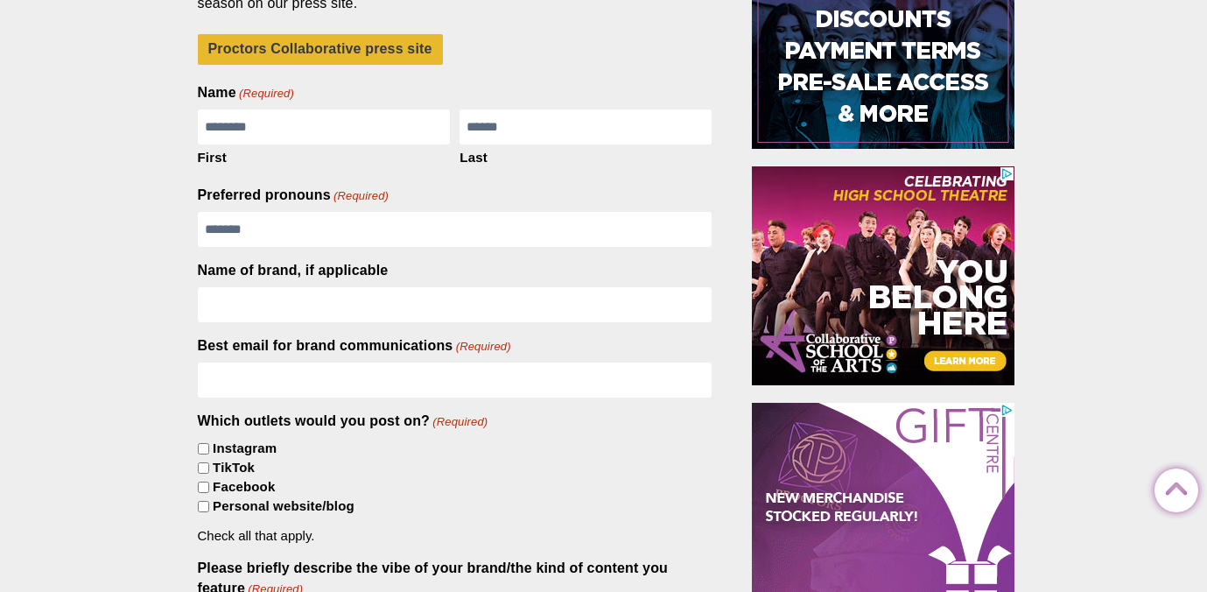 This screenshot has width=1207, height=592. Describe the element at coordinates (243, 487) in the screenshot. I see `label: Facebook` at that location.